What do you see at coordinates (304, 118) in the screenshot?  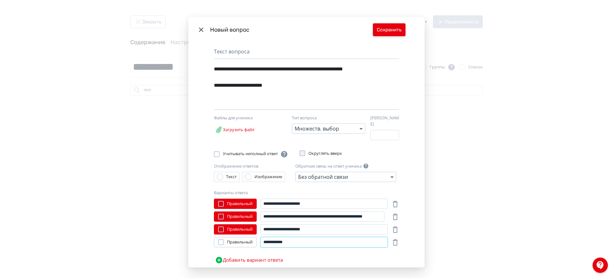 I see `label: Тип вопроса` at bounding box center [304, 118].